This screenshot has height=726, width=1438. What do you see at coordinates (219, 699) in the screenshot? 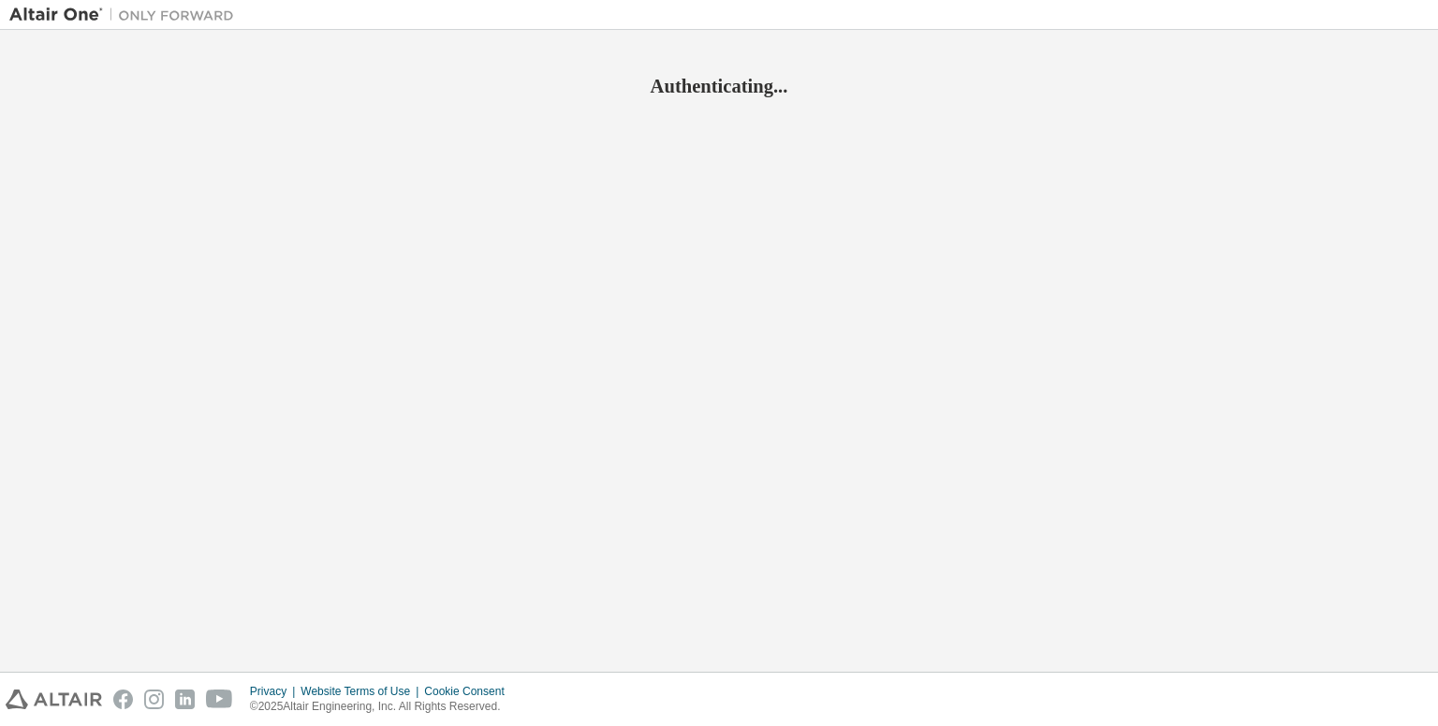
I see `img: youtube.svg` at bounding box center [219, 699].